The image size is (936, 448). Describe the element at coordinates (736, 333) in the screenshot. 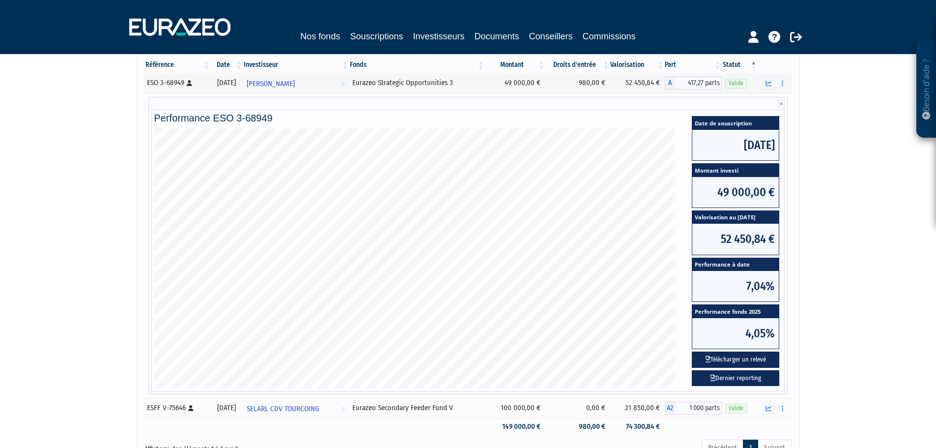

I see `span: 4,05%` at that location.